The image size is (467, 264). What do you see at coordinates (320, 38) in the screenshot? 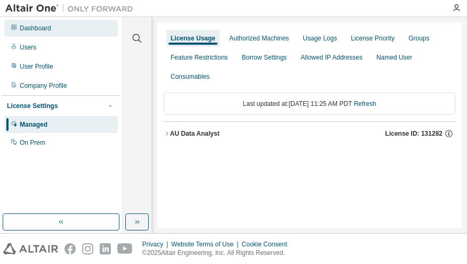
I see `div: Usage Logs` at bounding box center [320, 38].